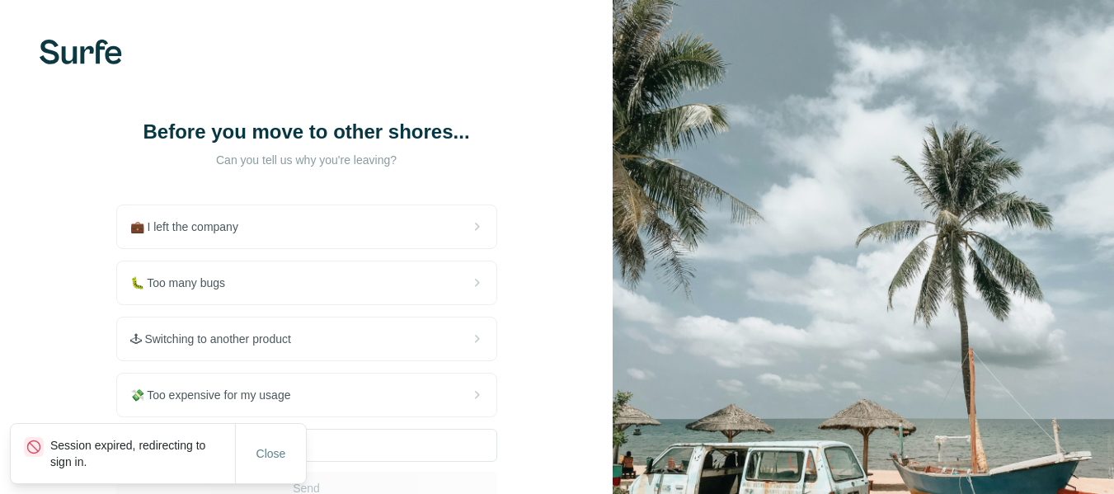 This screenshot has height=494, width=1114. What do you see at coordinates (271, 453) in the screenshot?
I see `button: Close` at bounding box center [271, 453].